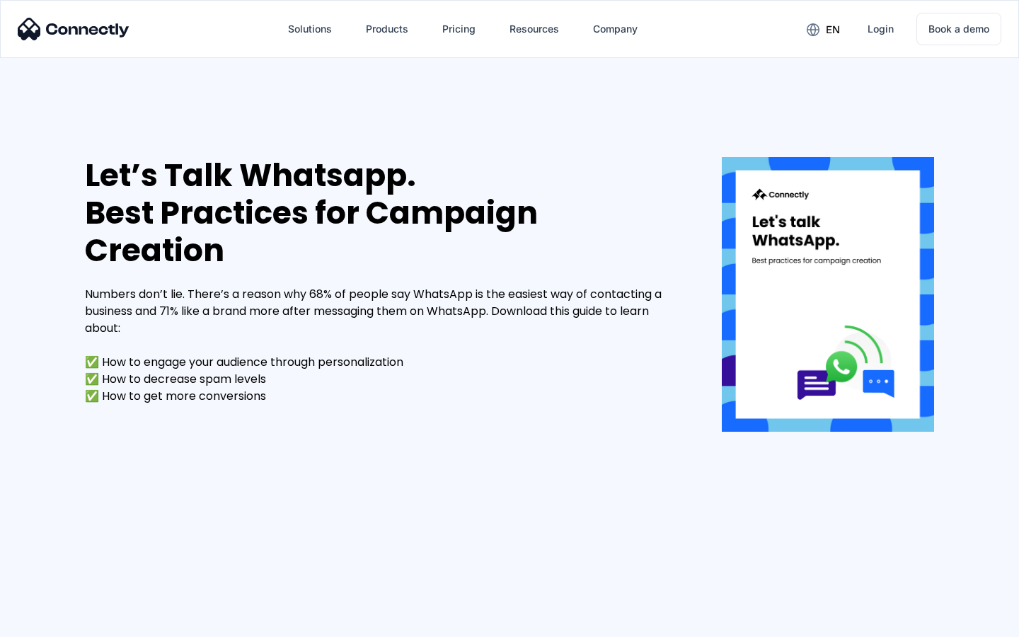  What do you see at coordinates (57, 622) in the screenshot?
I see `ul: Language list` at bounding box center [57, 622].